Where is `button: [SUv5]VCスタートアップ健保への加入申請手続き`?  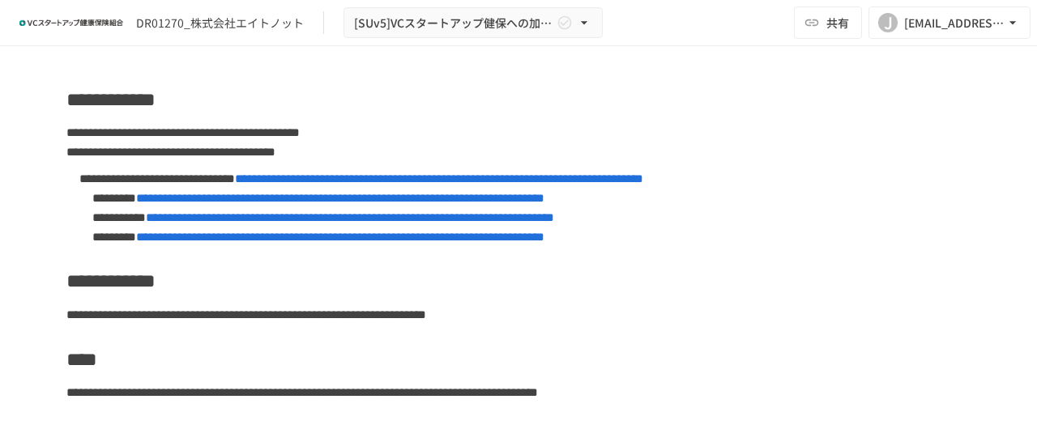 button: [SUv5]VCスタートアップ健保への加入申請手続き is located at coordinates (473, 23).